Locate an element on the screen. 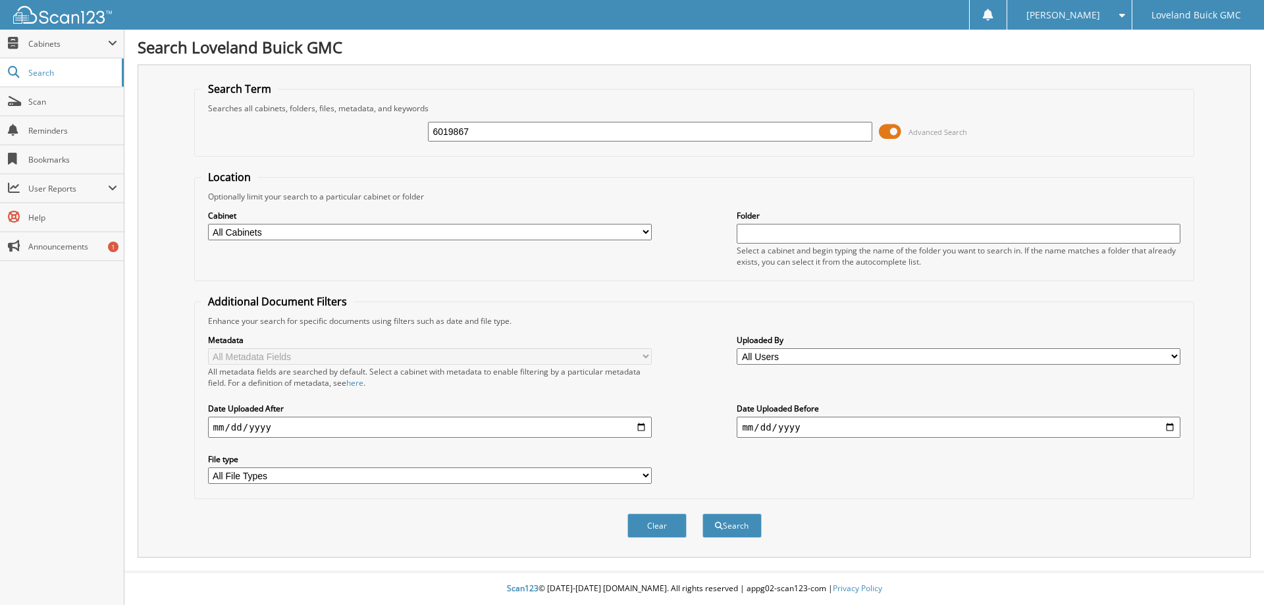  span: Announcements is located at coordinates (72, 246).